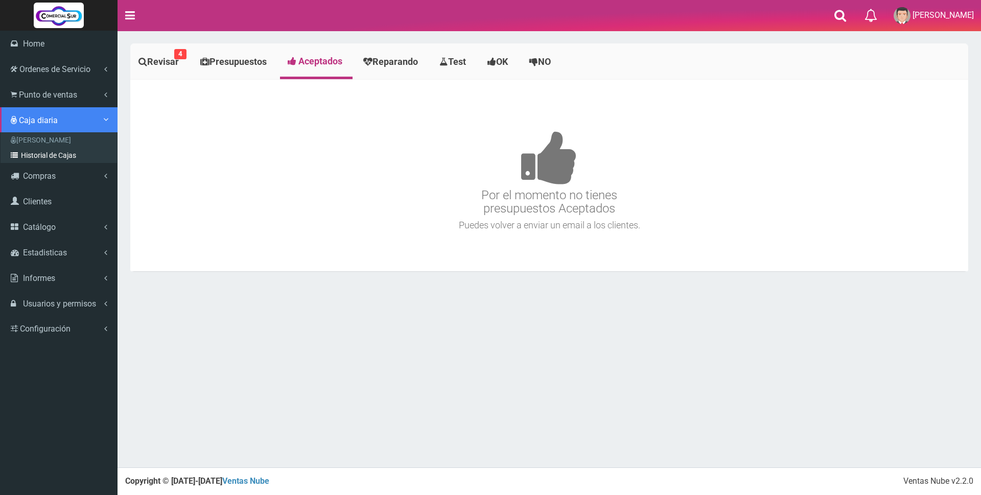 This screenshot has width=981, height=495. I want to click on span: Catálogo, so click(39, 227).